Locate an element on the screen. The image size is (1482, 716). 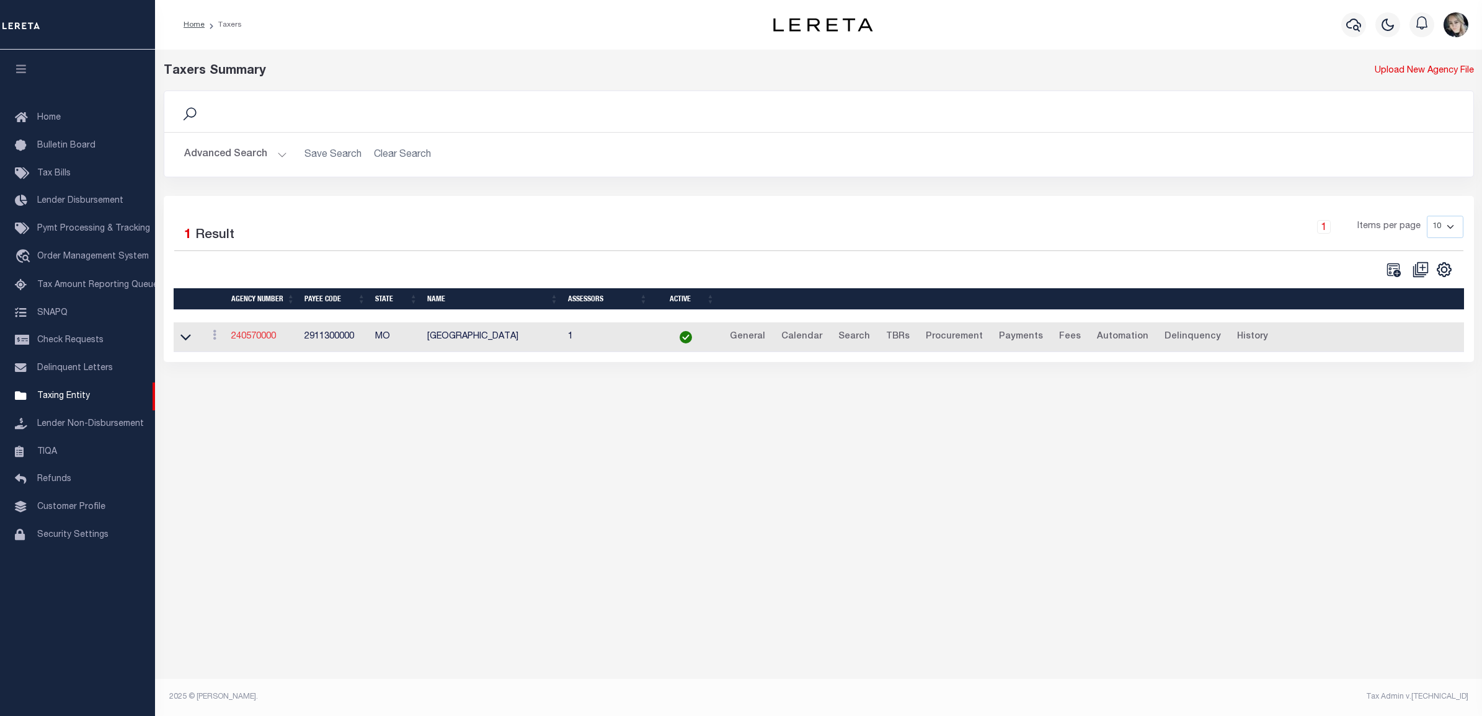
span: Tax Bills is located at coordinates (54, 174).